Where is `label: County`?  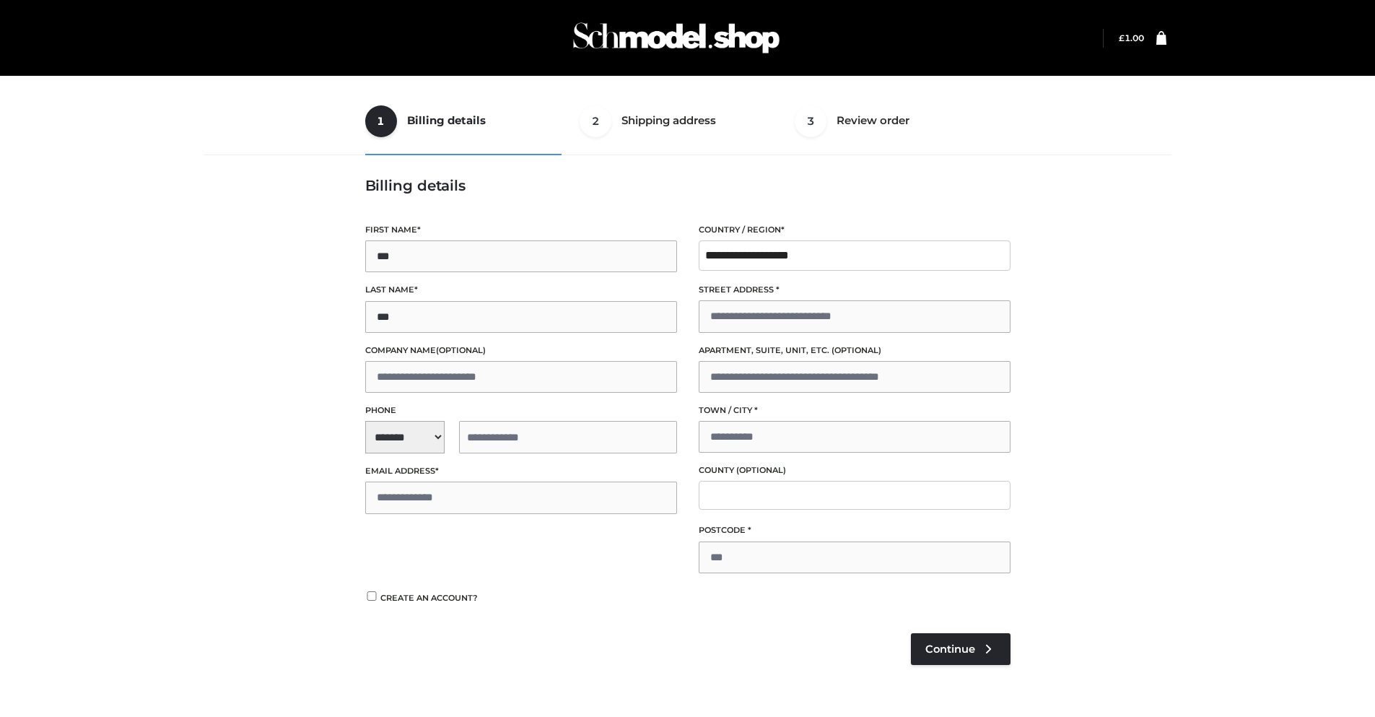 label: County is located at coordinates (855, 470).